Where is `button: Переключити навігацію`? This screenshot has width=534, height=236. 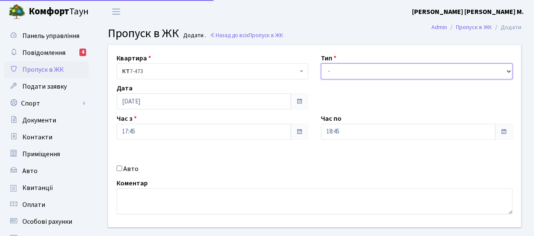
button: Переключити навігацію is located at coordinates (116, 11).